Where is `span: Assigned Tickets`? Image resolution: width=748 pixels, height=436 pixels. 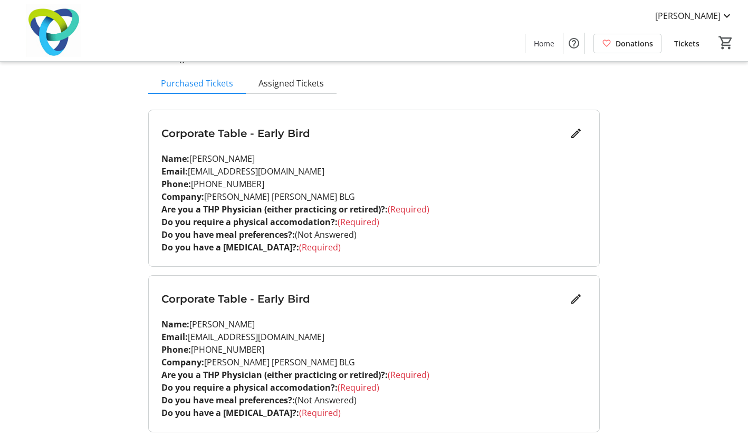
span: Assigned Tickets is located at coordinates (291, 83).